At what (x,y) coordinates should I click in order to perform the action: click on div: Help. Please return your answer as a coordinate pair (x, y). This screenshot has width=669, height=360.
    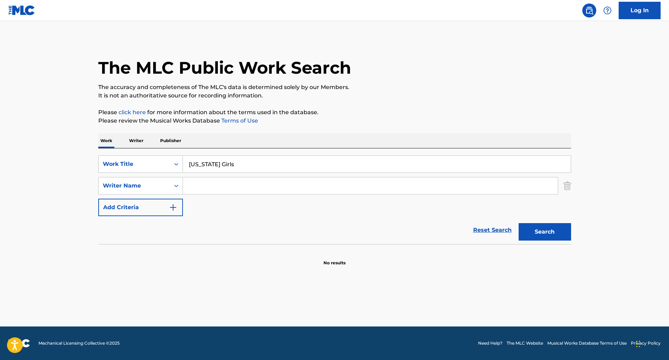
    Looking at the image, I should click on (607, 10).